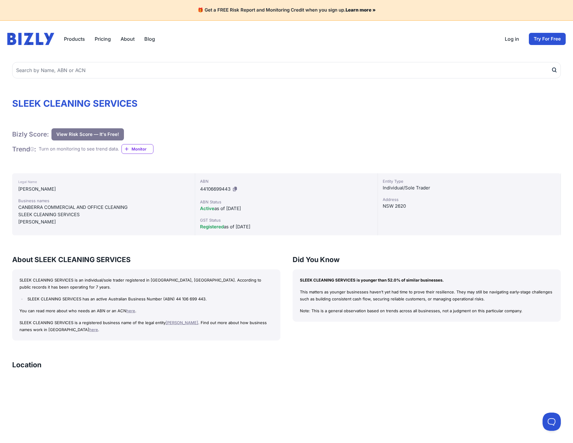  Describe the element at coordinates (88, 135) in the screenshot. I see `button: View Risk Score — It's Free!` at that location.